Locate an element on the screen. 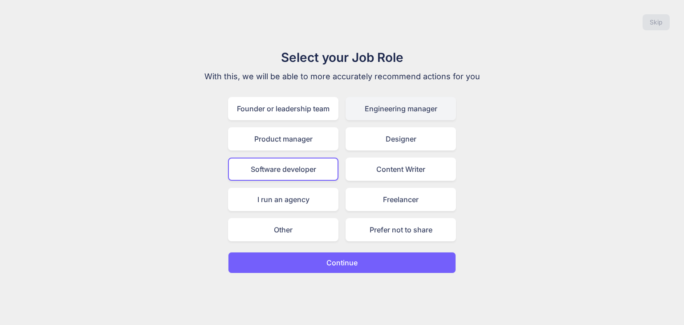 This screenshot has width=684, height=325. div: Software developer is located at coordinates (283, 169).